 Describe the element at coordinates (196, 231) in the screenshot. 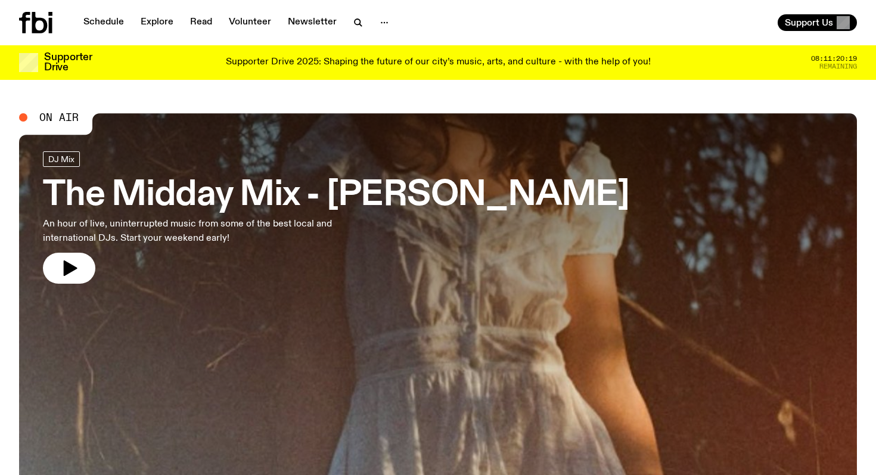

I see `p: An hour of live, uninterrupted music from some of the best local and international DJs. Start you...` at that location.